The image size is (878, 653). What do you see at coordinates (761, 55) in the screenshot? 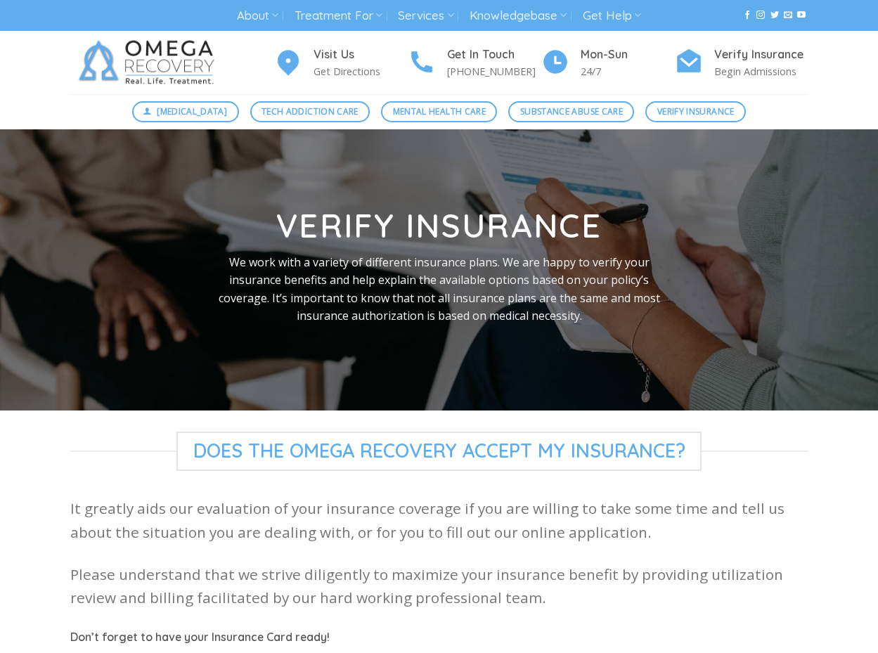
I see `h4: Verify Insurance` at bounding box center [761, 55].